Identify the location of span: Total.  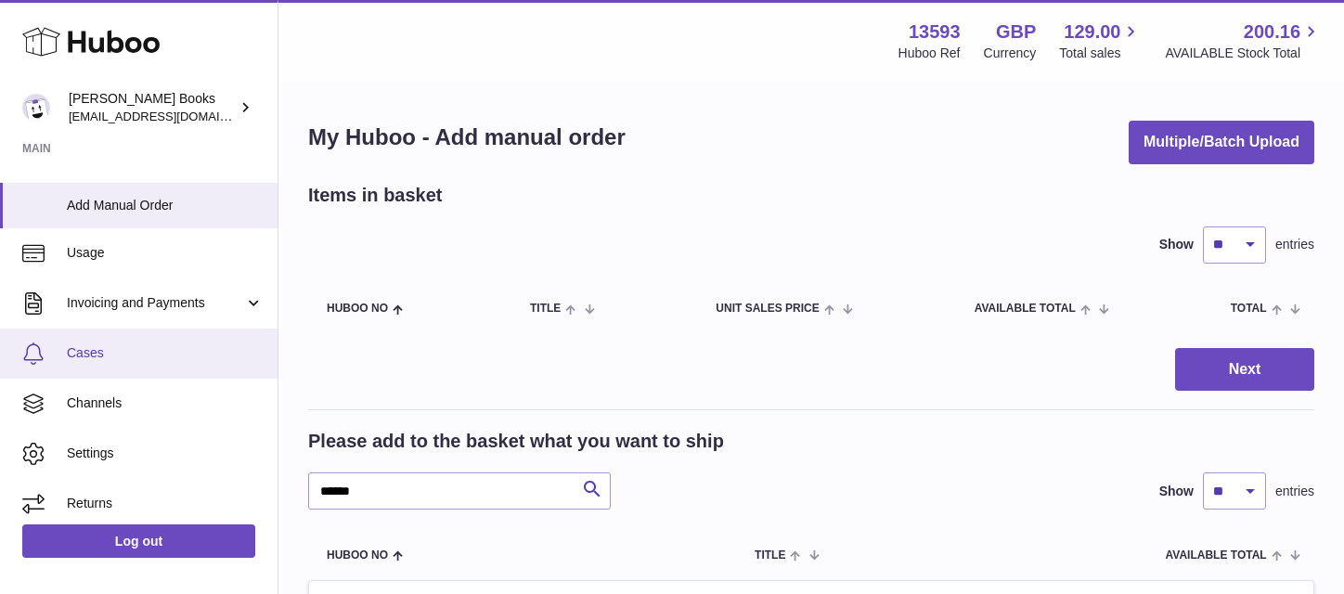
(1249, 308).